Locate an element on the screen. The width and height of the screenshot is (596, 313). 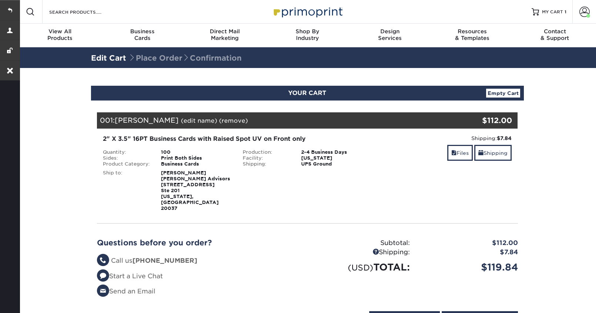
span: Contact is located at coordinates (554, 31).